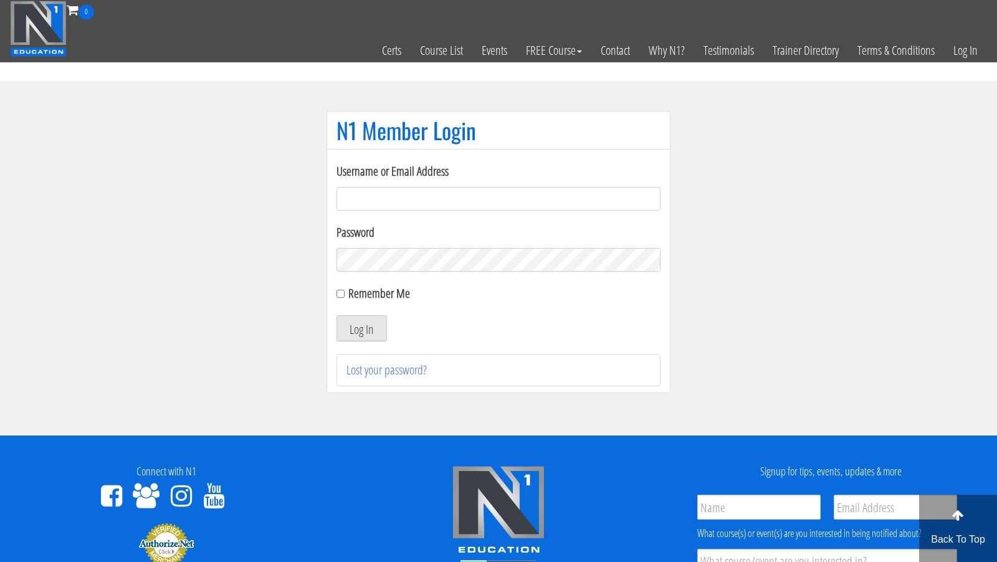 This screenshot has height=562, width=997. Describe the element at coordinates (554, 50) in the screenshot. I see `a: FREE Course` at that location.